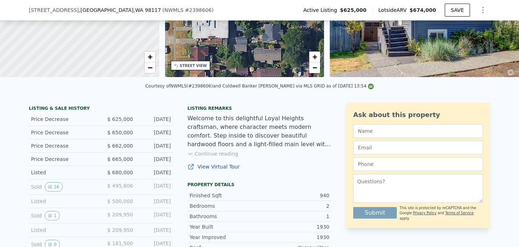  Describe the element at coordinates (371, 86) in the screenshot. I see `img: NWMLS Logo` at that location.